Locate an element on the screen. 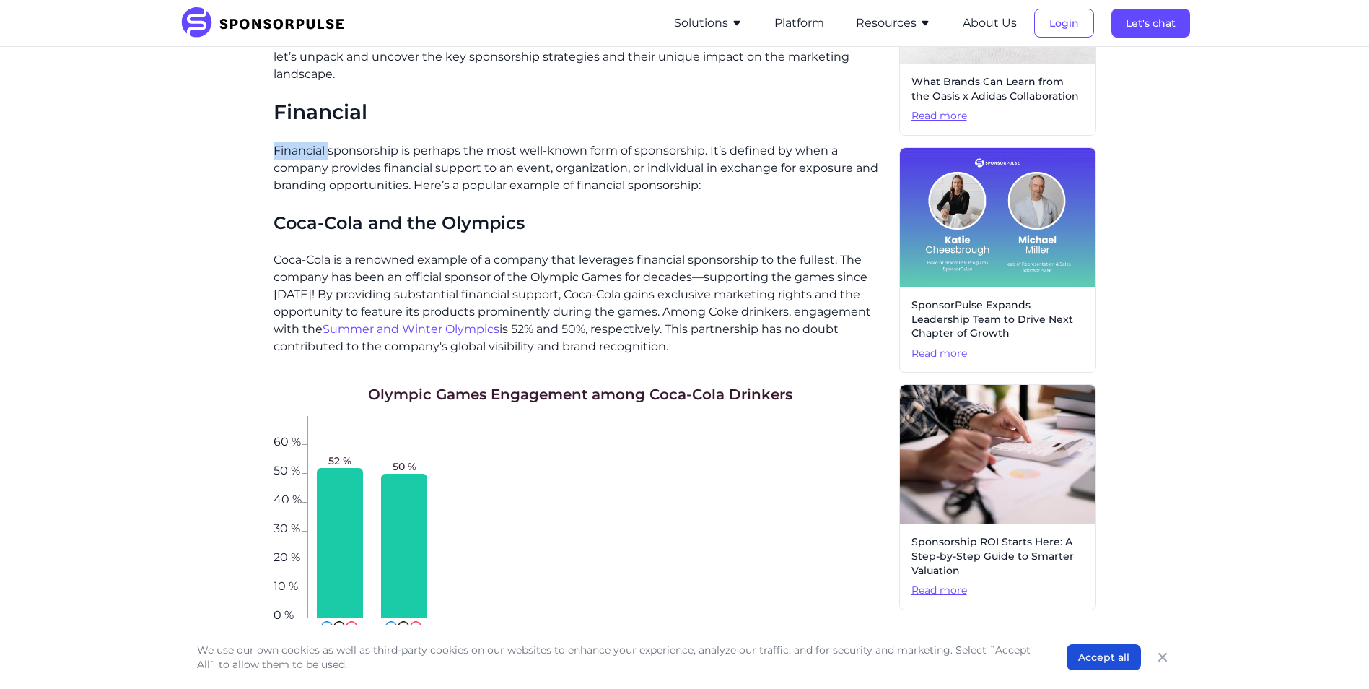 Image resolution: width=1369 pixels, height=689 pixels. h1: Olympic Games Engagement among Coca-Cola Drinkers is located at coordinates (580, 394).